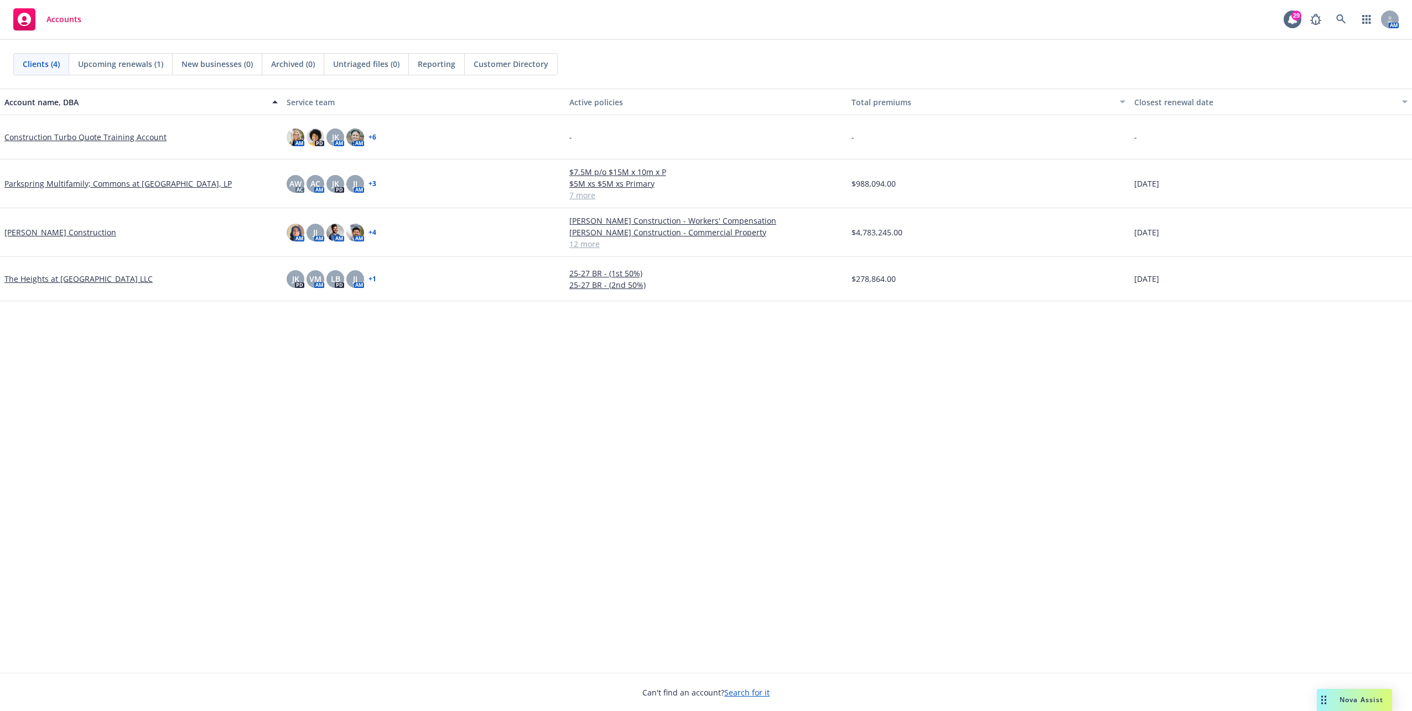  Describe the element at coordinates (366, 64) in the screenshot. I see `span: Untriaged files (0)` at that location.